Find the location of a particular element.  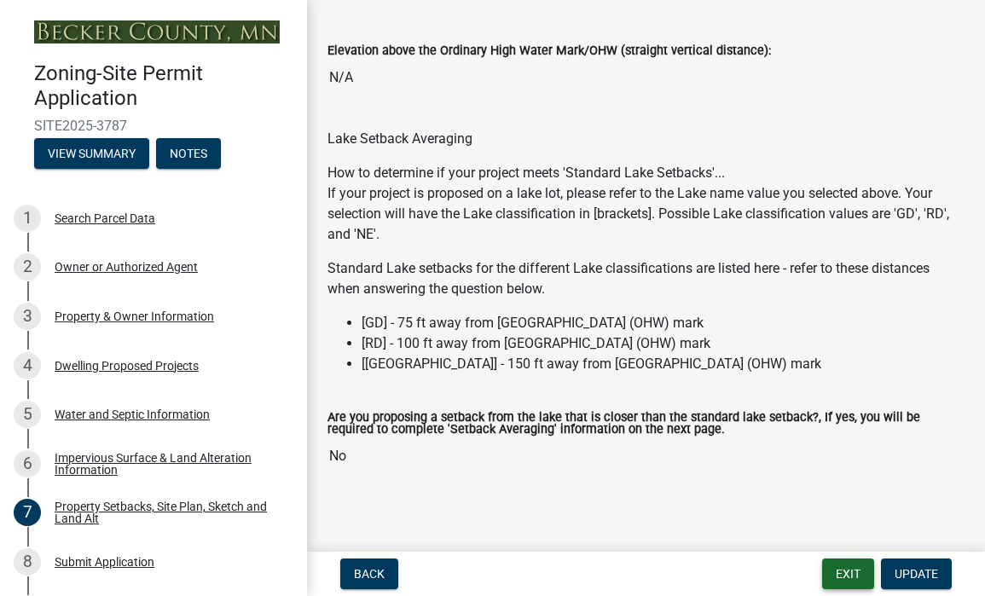

div: 8 is located at coordinates (27, 562).